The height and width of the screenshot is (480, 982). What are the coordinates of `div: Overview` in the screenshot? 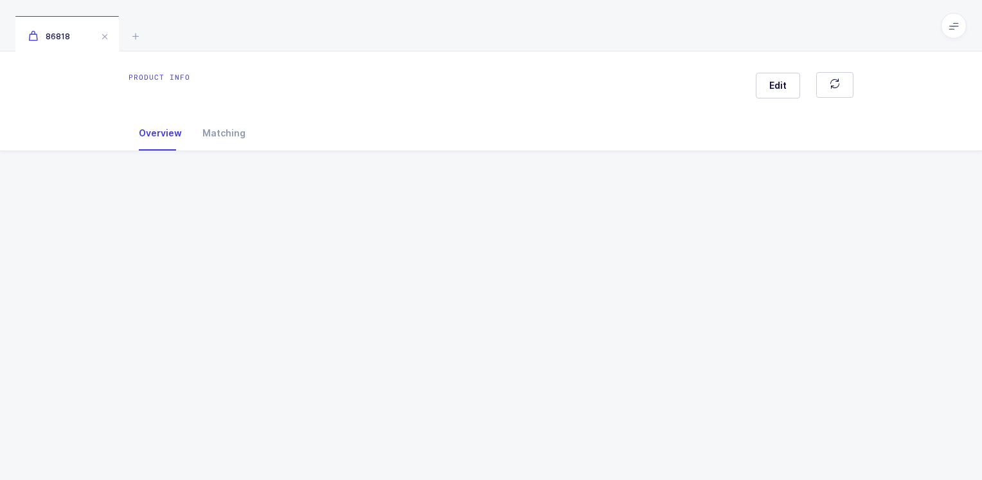 It's located at (160, 133).